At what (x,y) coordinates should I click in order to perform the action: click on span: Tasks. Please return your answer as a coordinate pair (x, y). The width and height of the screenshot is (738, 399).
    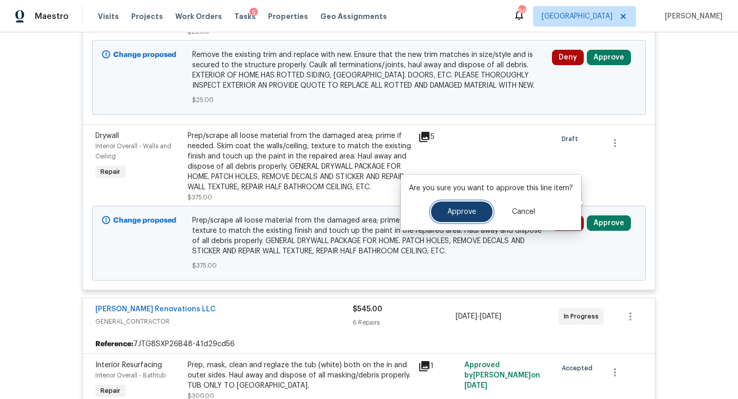
    Looking at the image, I should click on (245, 16).